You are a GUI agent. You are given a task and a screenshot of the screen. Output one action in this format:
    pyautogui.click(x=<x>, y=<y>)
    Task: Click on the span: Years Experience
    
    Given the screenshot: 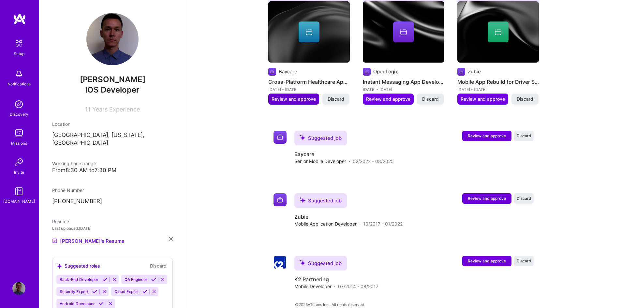 What is the action you would take?
    pyautogui.click(x=116, y=109)
    